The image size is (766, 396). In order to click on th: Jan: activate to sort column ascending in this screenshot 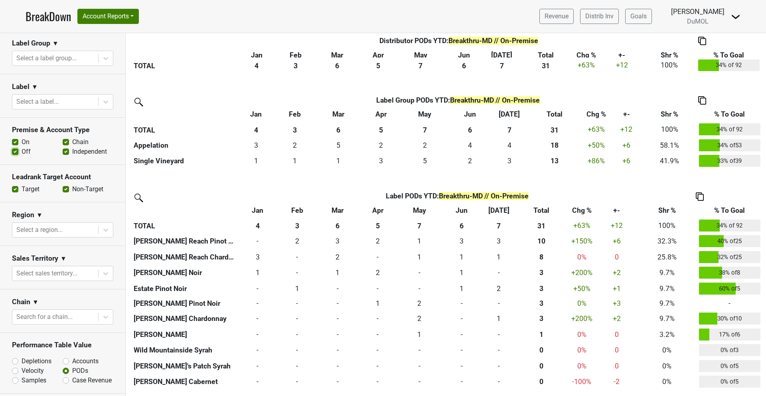, I will do `click(257, 210)`.